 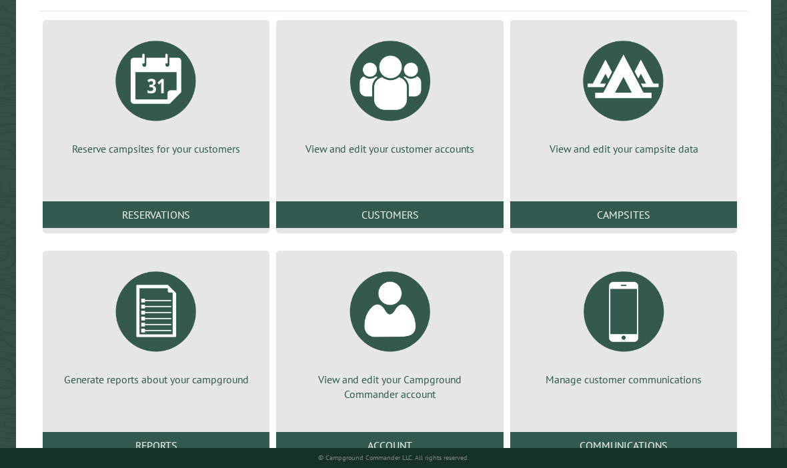 What do you see at coordinates (390, 93) in the screenshot?
I see `a: View and edit your customer accounts` at bounding box center [390, 93].